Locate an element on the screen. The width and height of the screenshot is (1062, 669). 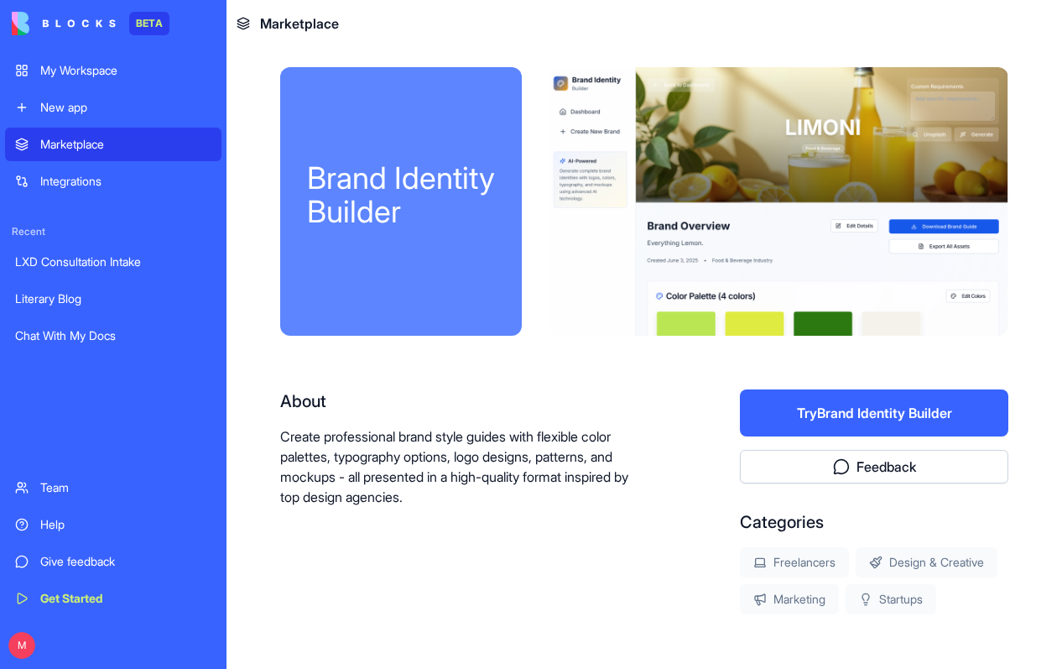
div: BETA is located at coordinates (149, 23).